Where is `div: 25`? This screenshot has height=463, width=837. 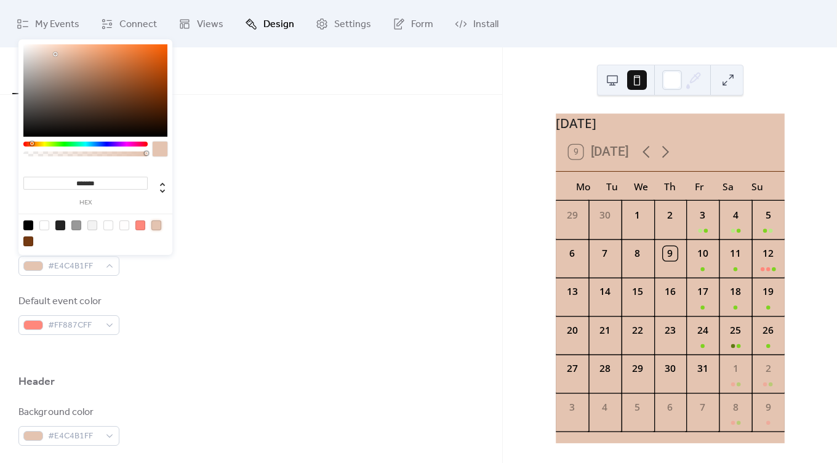 div: 25 is located at coordinates (735, 330).